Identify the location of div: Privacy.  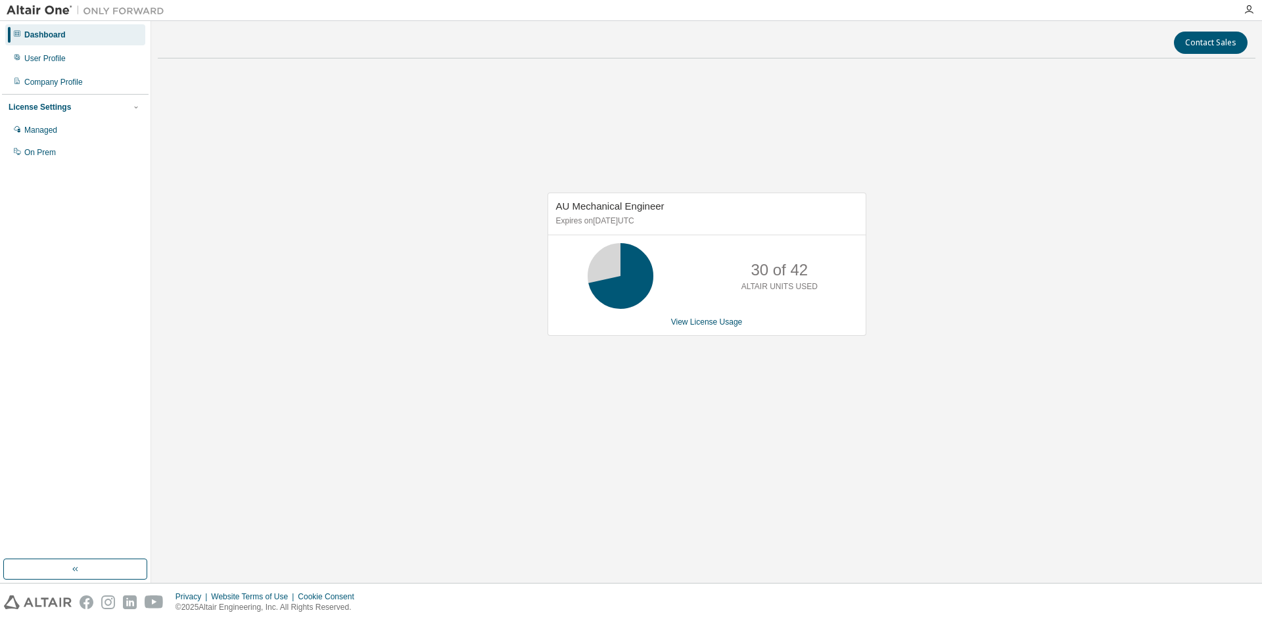
(193, 597).